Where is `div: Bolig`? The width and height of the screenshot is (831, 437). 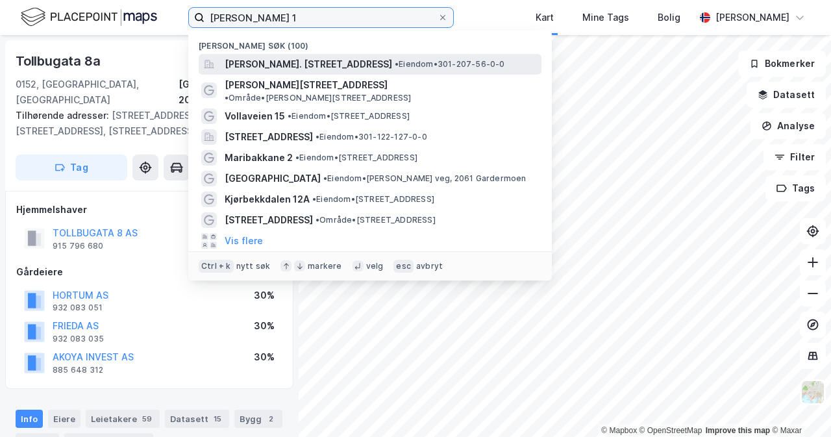 div: Bolig is located at coordinates (669, 18).